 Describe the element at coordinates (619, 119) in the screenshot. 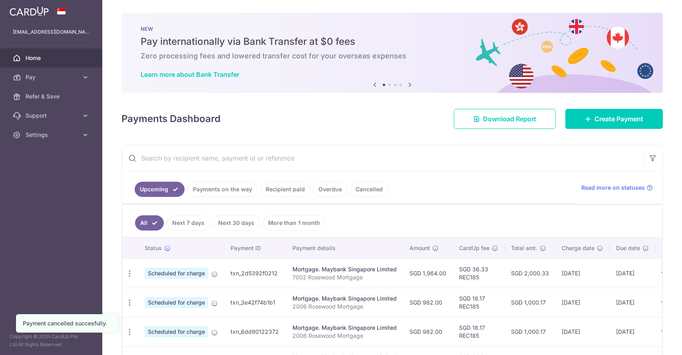

I see `span: Create Payment` at that location.